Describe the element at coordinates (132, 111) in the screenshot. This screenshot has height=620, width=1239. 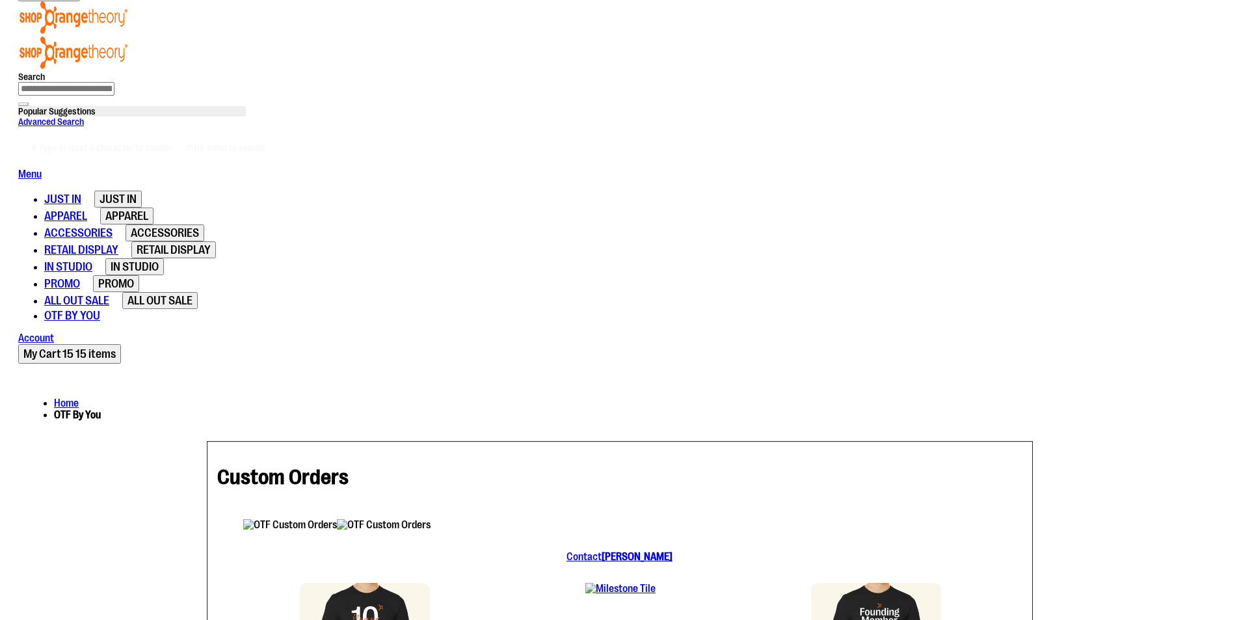
I see `div: Popular Suggestions` at that location.